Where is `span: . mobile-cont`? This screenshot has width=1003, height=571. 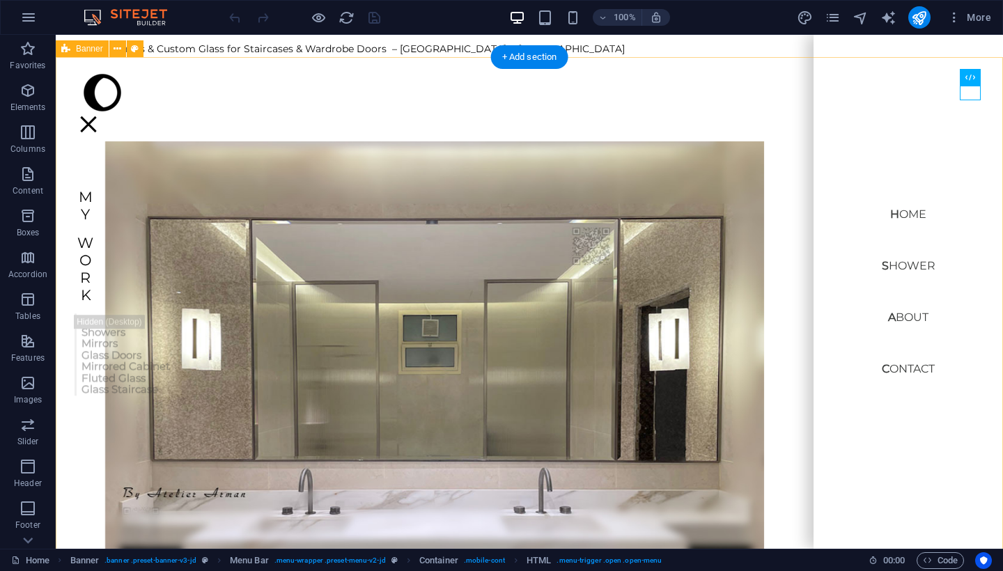
span: . mobile-cont is located at coordinates (484, 561).